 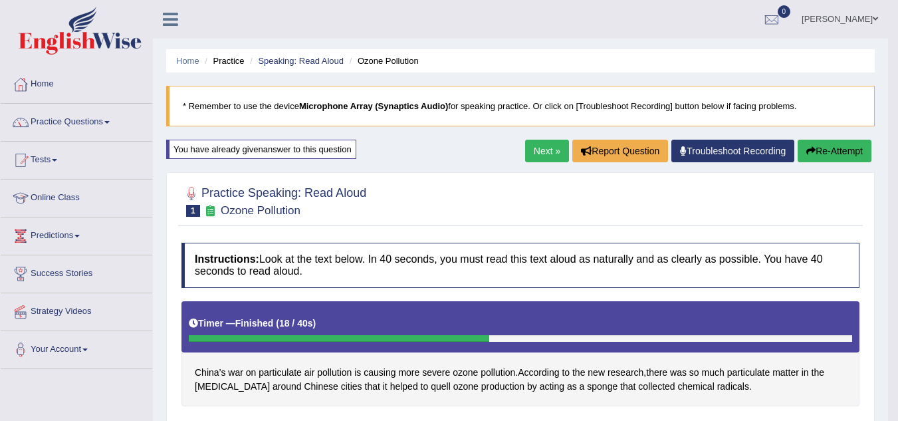 I want to click on div: You have already given answer to this question, so click(x=261, y=149).